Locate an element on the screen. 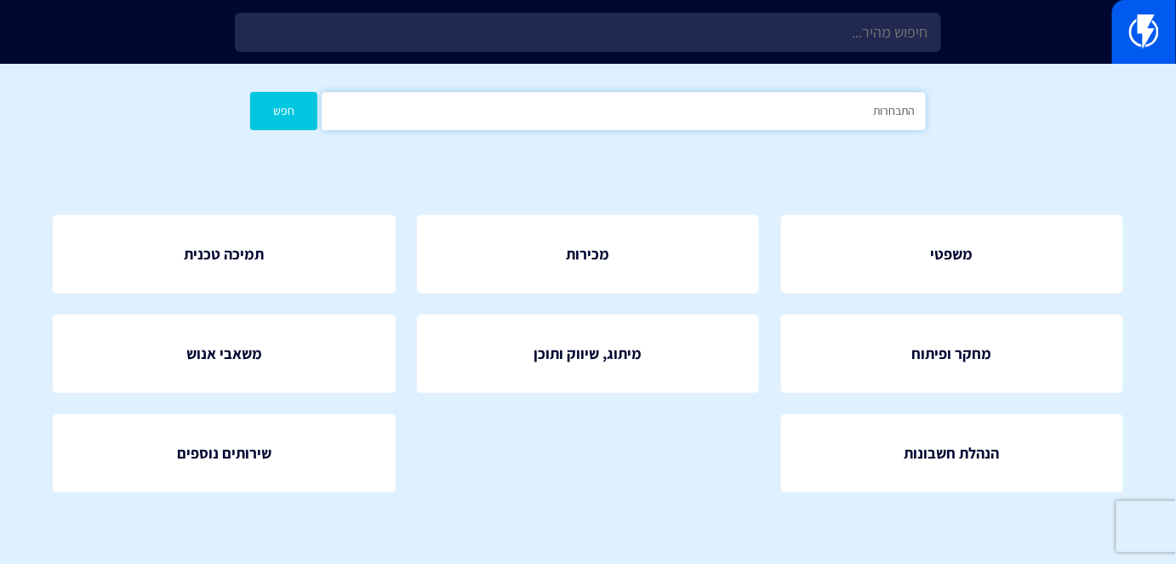 The image size is (1176, 564). button: חפש is located at coordinates (283, 111).